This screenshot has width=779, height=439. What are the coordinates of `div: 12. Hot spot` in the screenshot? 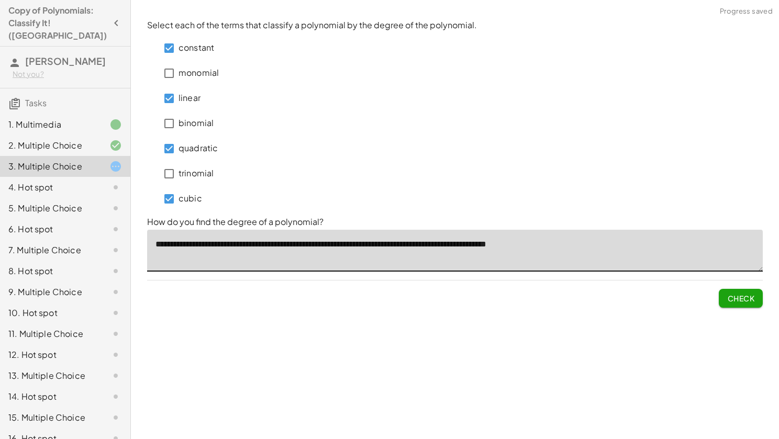 It's located at (50, 355).